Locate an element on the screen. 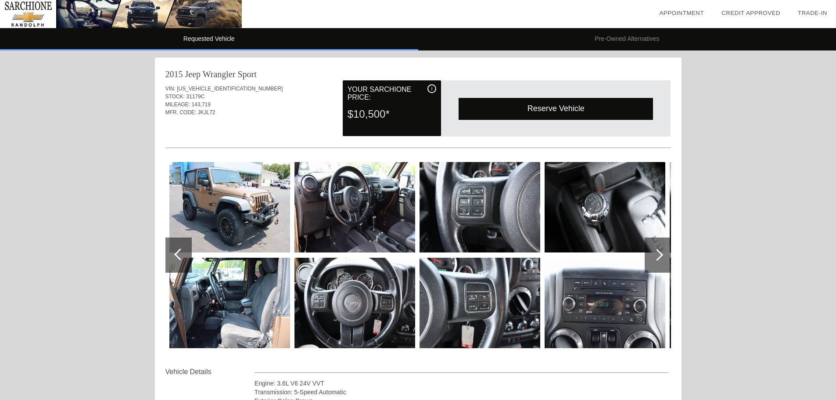 This screenshot has width=836, height=400. span: MFR. CODE: is located at coordinates (181, 112).